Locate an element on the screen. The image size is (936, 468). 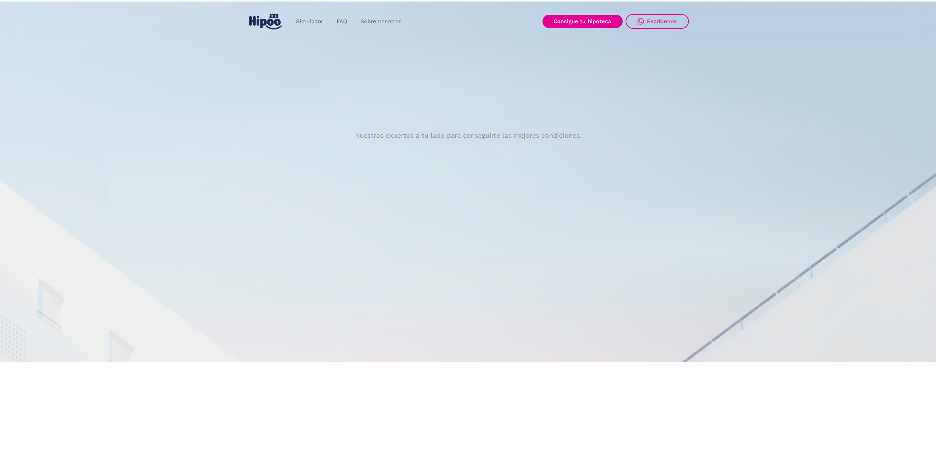
a: Escríbenos is located at coordinates (657, 21).